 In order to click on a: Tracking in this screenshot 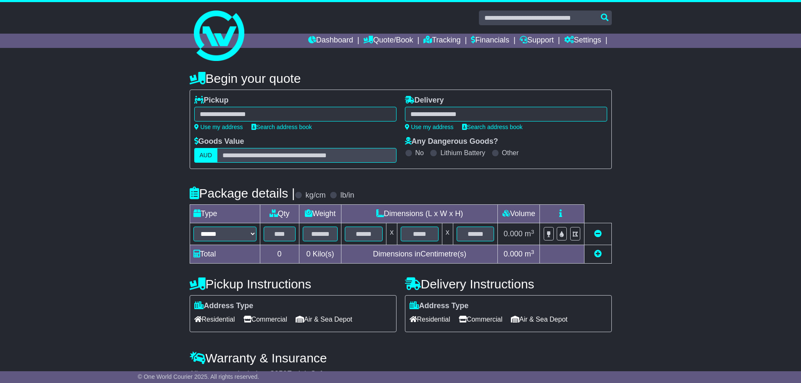, I will do `click(442, 41)`.